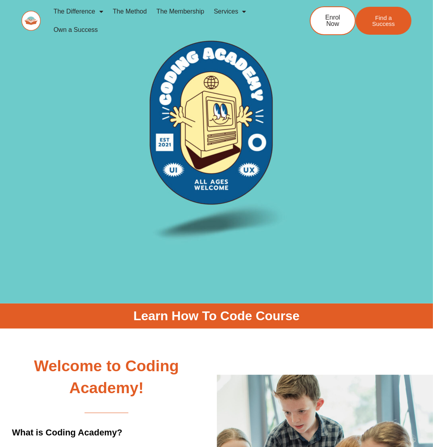  What do you see at coordinates (75, 30) in the screenshot?
I see `a: Own a Success` at bounding box center [75, 30].